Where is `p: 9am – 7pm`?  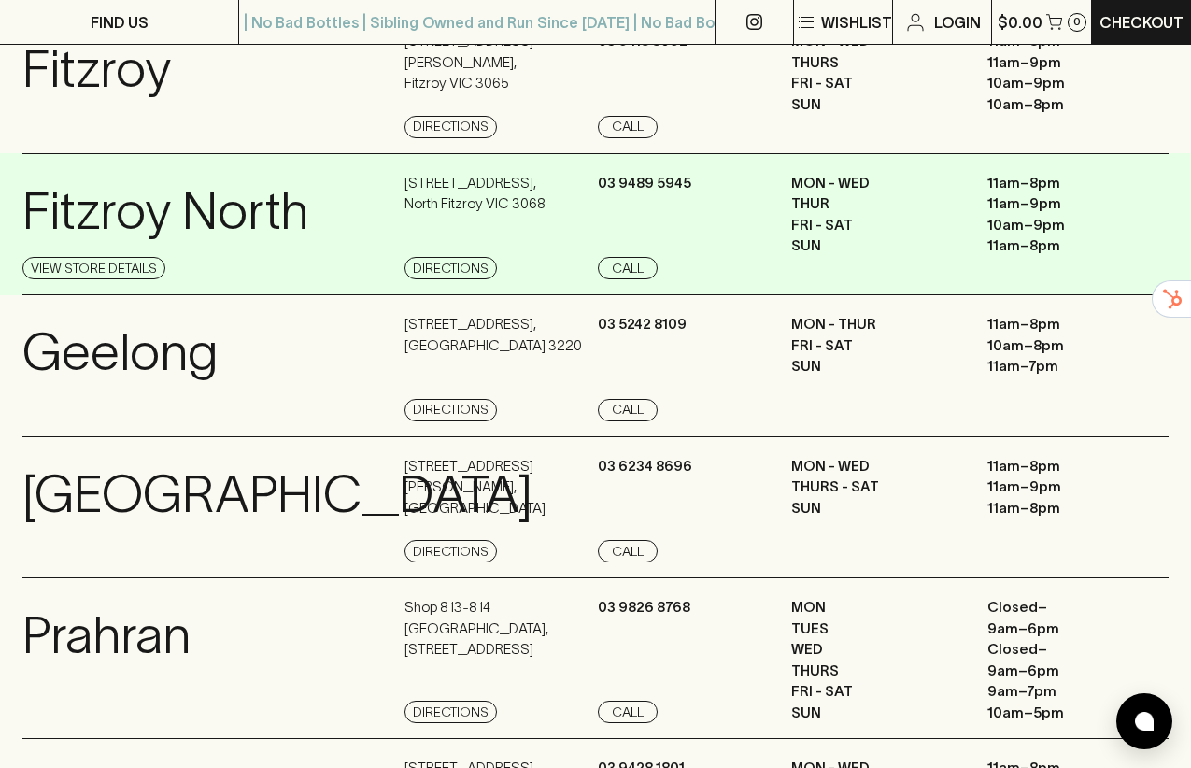 p: 9am – 7pm is located at coordinates (1071, 691).